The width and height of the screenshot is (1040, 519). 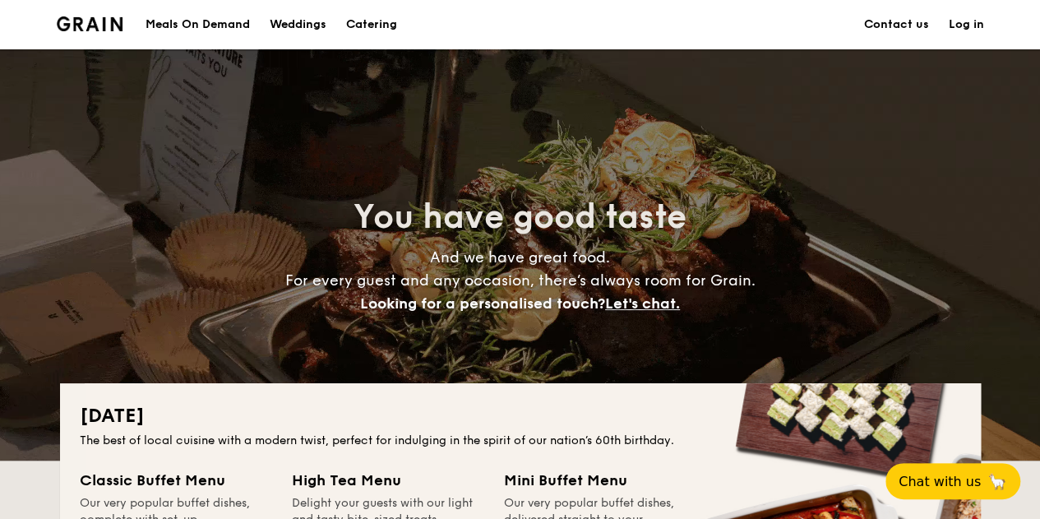 I want to click on span: Looking for a personalised touch?, so click(x=483, y=304).